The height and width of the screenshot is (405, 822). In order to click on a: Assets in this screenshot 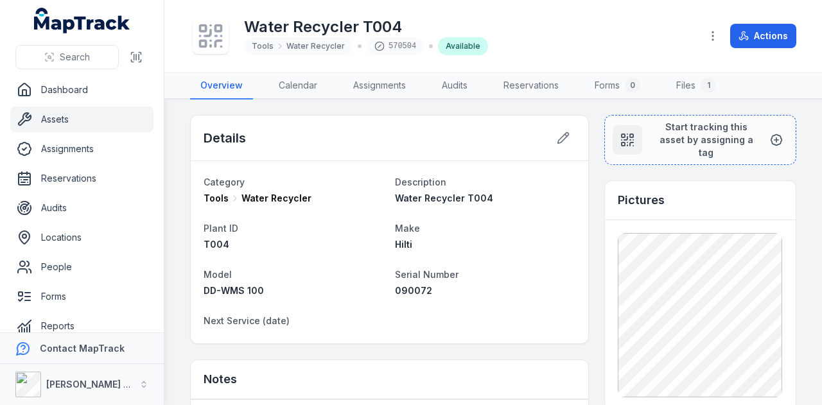, I will do `click(82, 119)`.